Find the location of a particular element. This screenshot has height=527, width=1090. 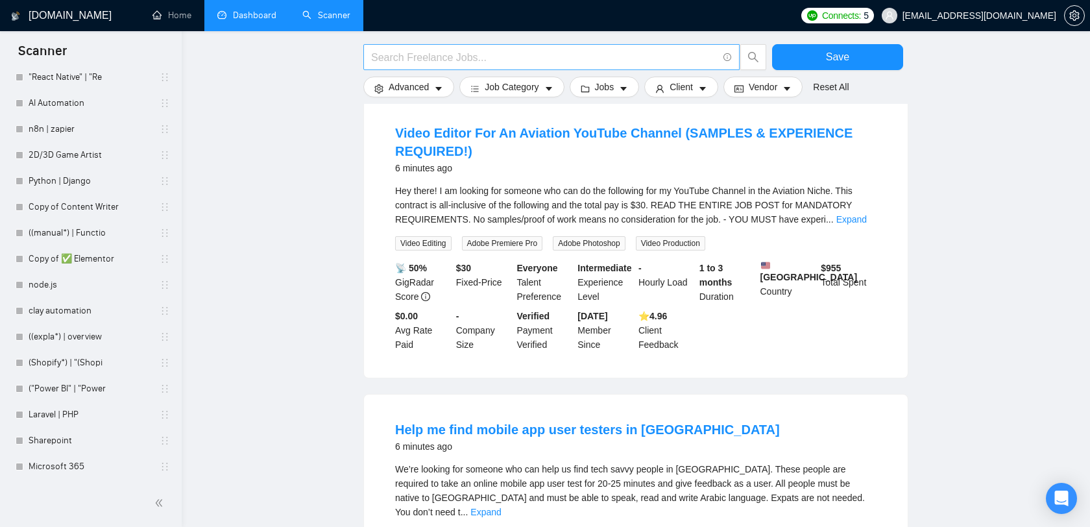

span: Job Category is located at coordinates (511, 87).